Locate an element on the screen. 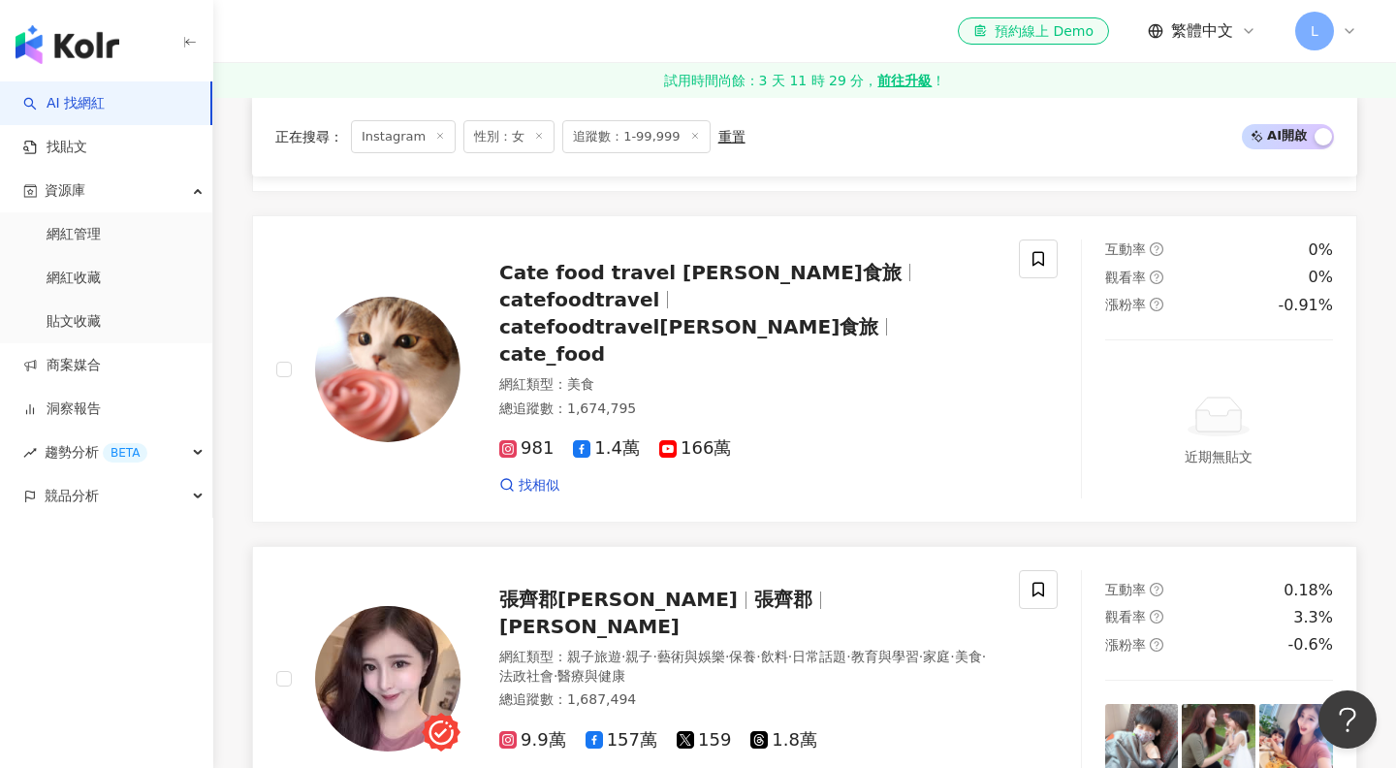 Image resolution: width=1396 pixels, height=768 pixels. a: 找相似 is located at coordinates (529, 486).